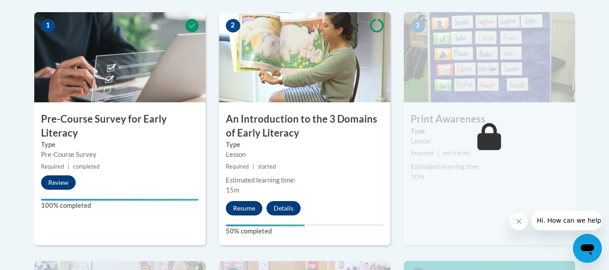 Image resolution: width=609 pixels, height=270 pixels. I want to click on span: 3, so click(418, 26).